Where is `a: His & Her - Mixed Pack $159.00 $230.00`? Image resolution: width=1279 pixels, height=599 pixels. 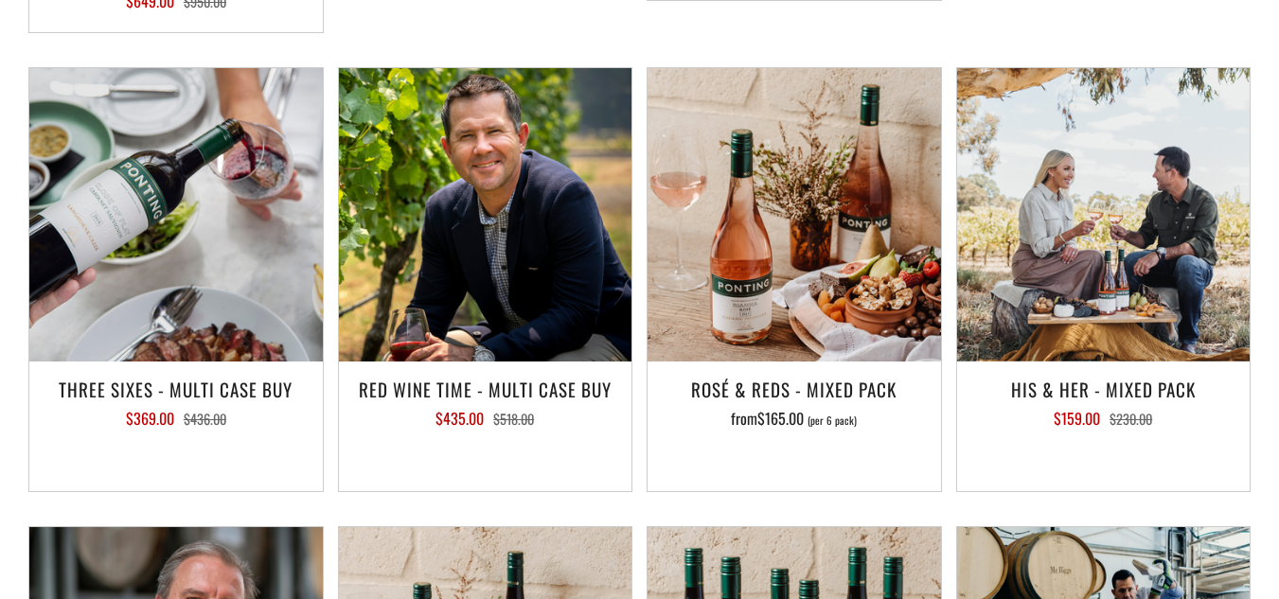
a: His & Her - Mixed Pack $159.00 $230.00 is located at coordinates (1104, 420).